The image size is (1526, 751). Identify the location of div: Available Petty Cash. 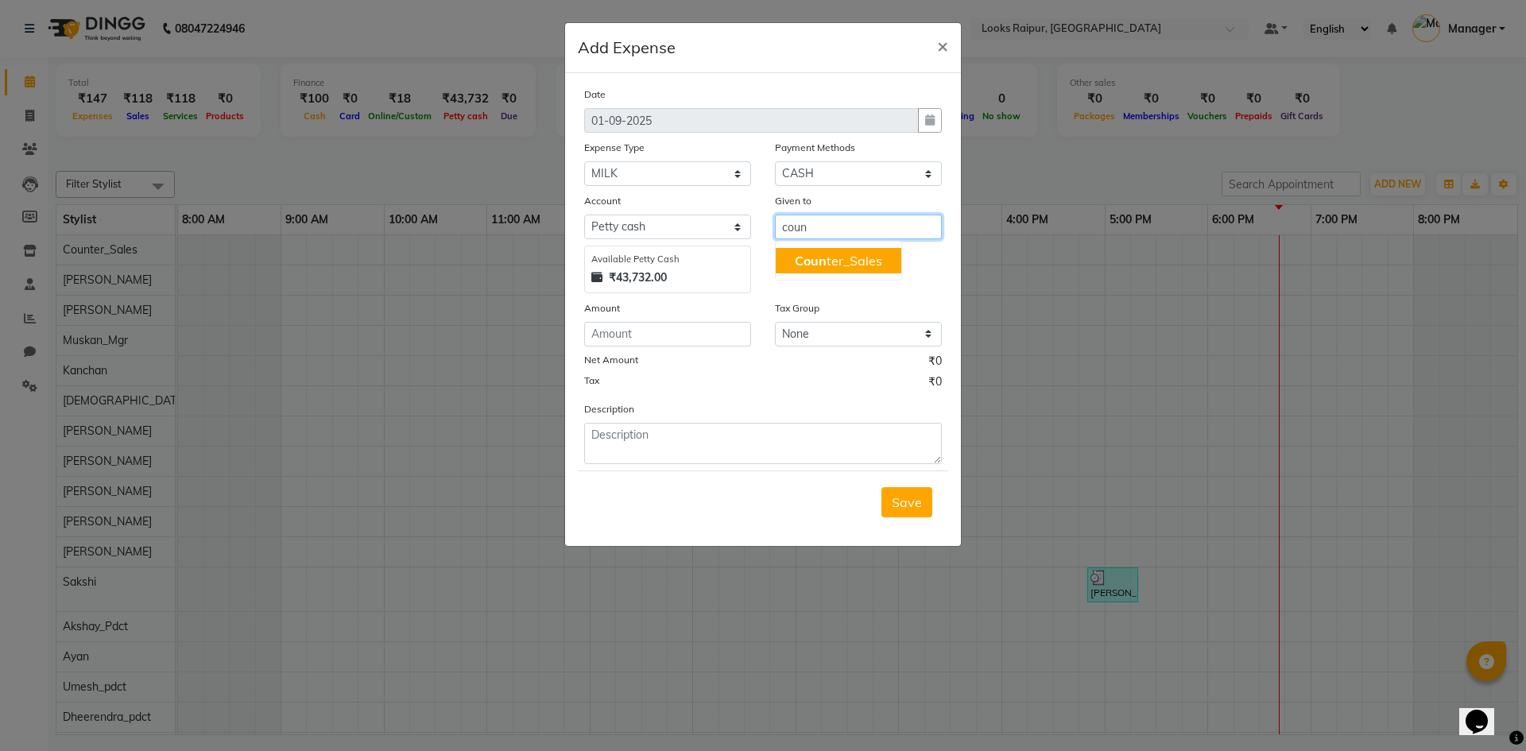
(668, 259).